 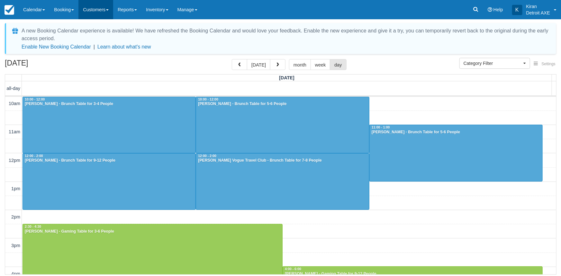 What do you see at coordinates (492, 63) in the screenshot?
I see `span: Category Filter` at bounding box center [492, 63].